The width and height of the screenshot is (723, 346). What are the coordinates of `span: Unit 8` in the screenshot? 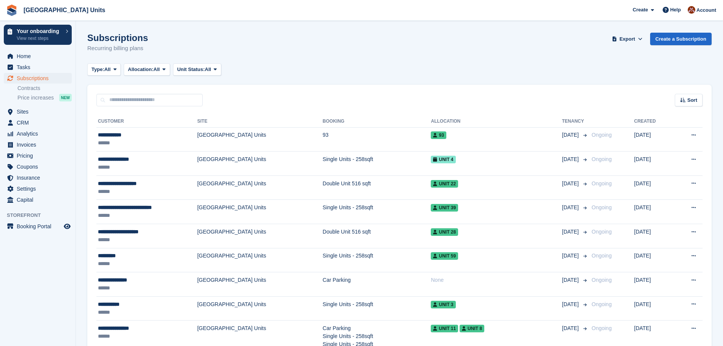 It's located at (472, 328).